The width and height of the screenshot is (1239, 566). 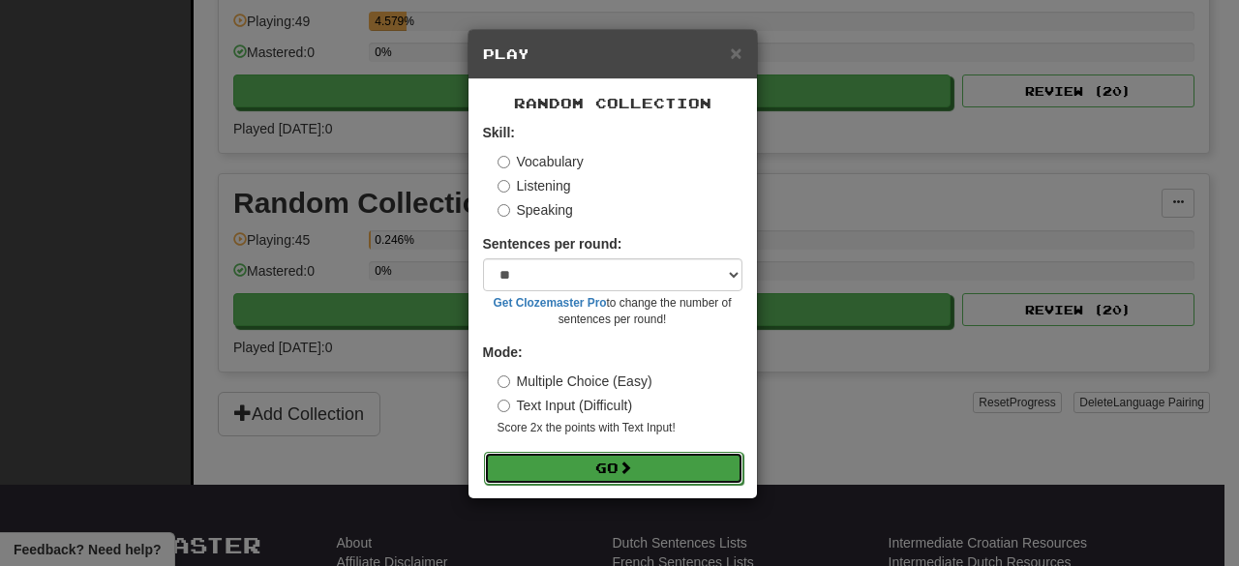 What do you see at coordinates (535, 210) in the screenshot?
I see `label: Speaking` at bounding box center [535, 210].